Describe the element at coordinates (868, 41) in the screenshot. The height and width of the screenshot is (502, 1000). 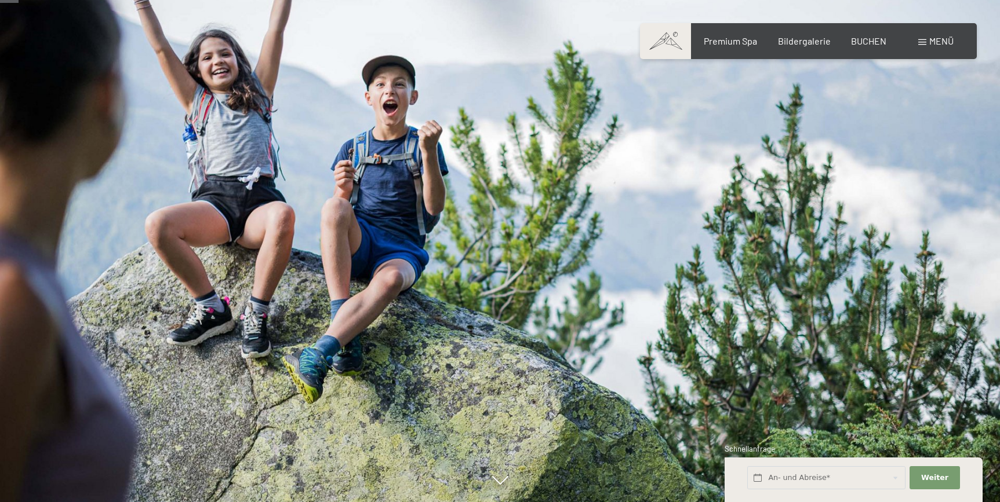
I see `span: BUCHEN` at that location.